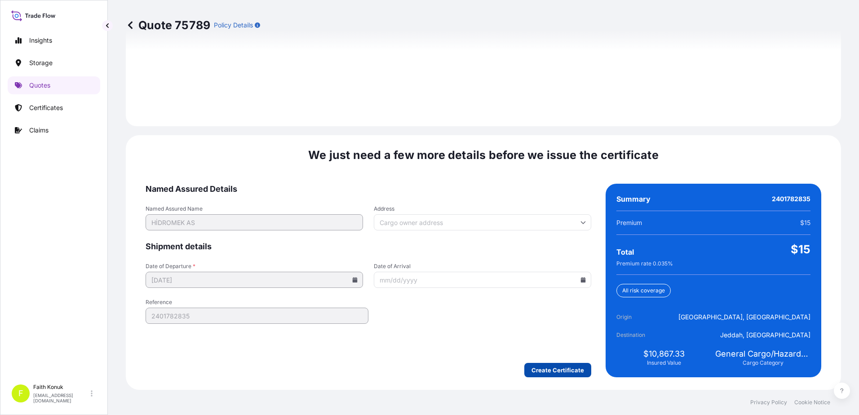  Describe the element at coordinates (763, 363) in the screenshot. I see `span: Cargo Category` at that location.